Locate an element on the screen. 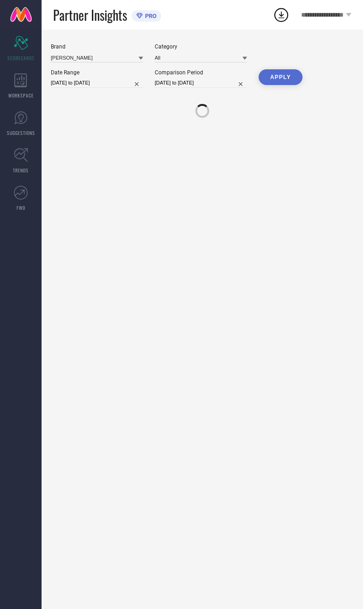  span: SCORECARDS is located at coordinates (21, 58).